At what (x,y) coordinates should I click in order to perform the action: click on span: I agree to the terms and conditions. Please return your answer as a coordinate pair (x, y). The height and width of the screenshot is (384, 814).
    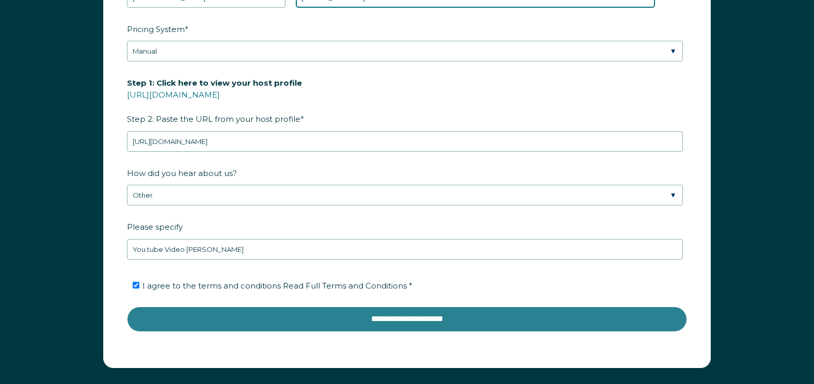
    Looking at the image, I should click on (277, 285).